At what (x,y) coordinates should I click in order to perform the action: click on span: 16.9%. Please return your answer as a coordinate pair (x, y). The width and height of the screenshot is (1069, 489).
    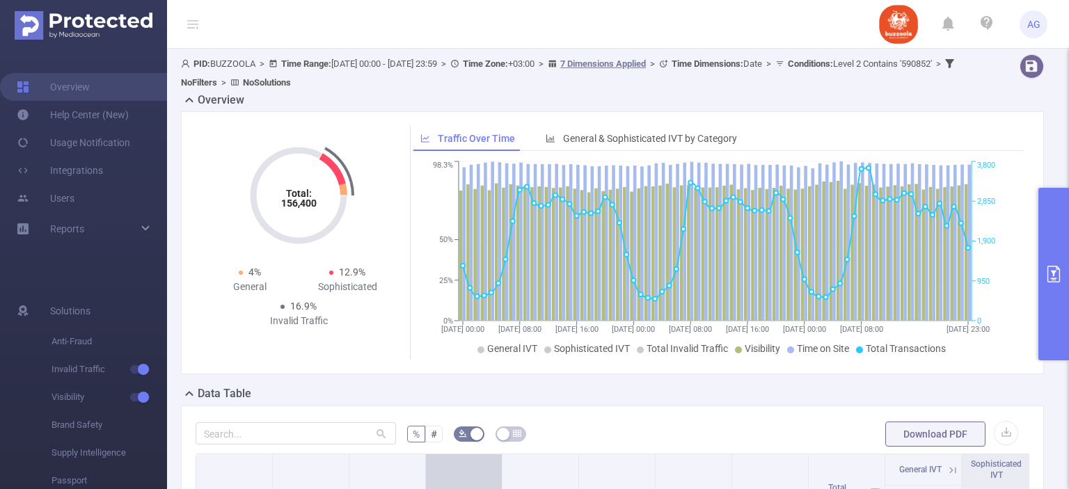
    Looking at the image, I should click on (304, 306).